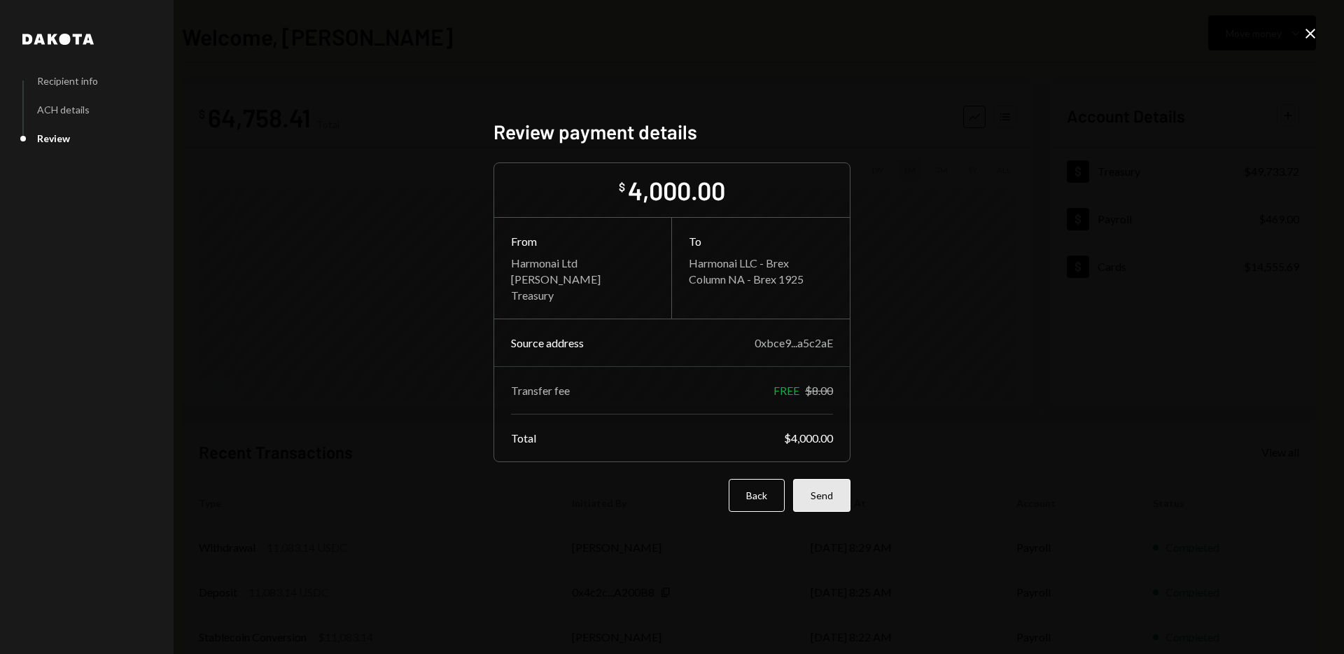 The image size is (1344, 654). Describe the element at coordinates (582, 295) in the screenshot. I see `div: Treasury` at that location.